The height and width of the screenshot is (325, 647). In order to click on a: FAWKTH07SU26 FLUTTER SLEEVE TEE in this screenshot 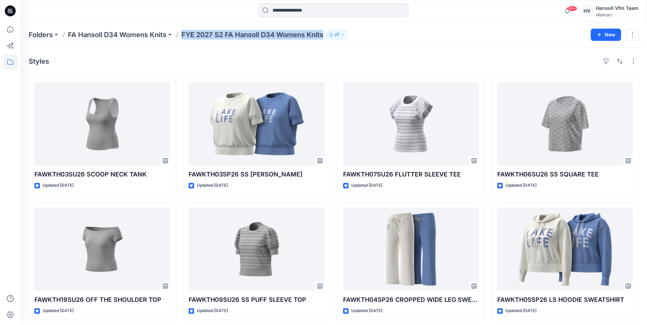, I will do `click(411, 124)`.